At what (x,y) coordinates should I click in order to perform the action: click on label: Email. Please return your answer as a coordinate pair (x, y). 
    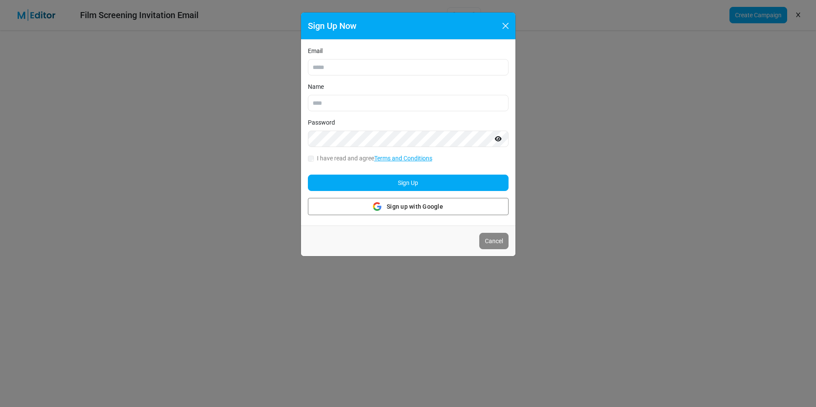
    Looking at the image, I should click on (315, 51).